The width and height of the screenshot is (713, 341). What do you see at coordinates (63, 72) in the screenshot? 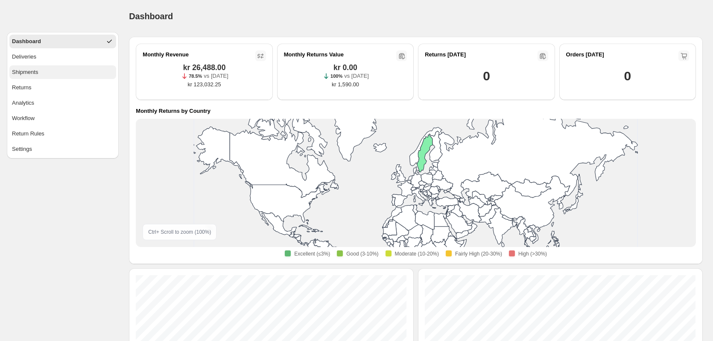
I see `button: Shipments` at bounding box center [63, 72].